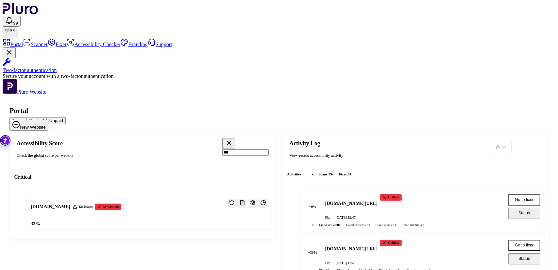 The image size is (558, 270). Describe the element at coordinates (108, 207) in the screenshot. I see `div: 39 Critical` at that location.